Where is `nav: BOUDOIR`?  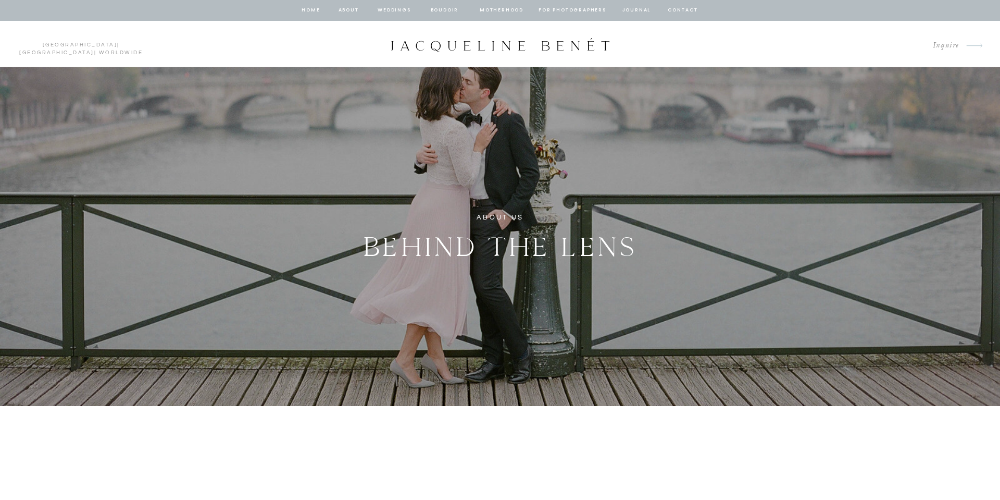
nav: BOUDOIR is located at coordinates (444, 10).